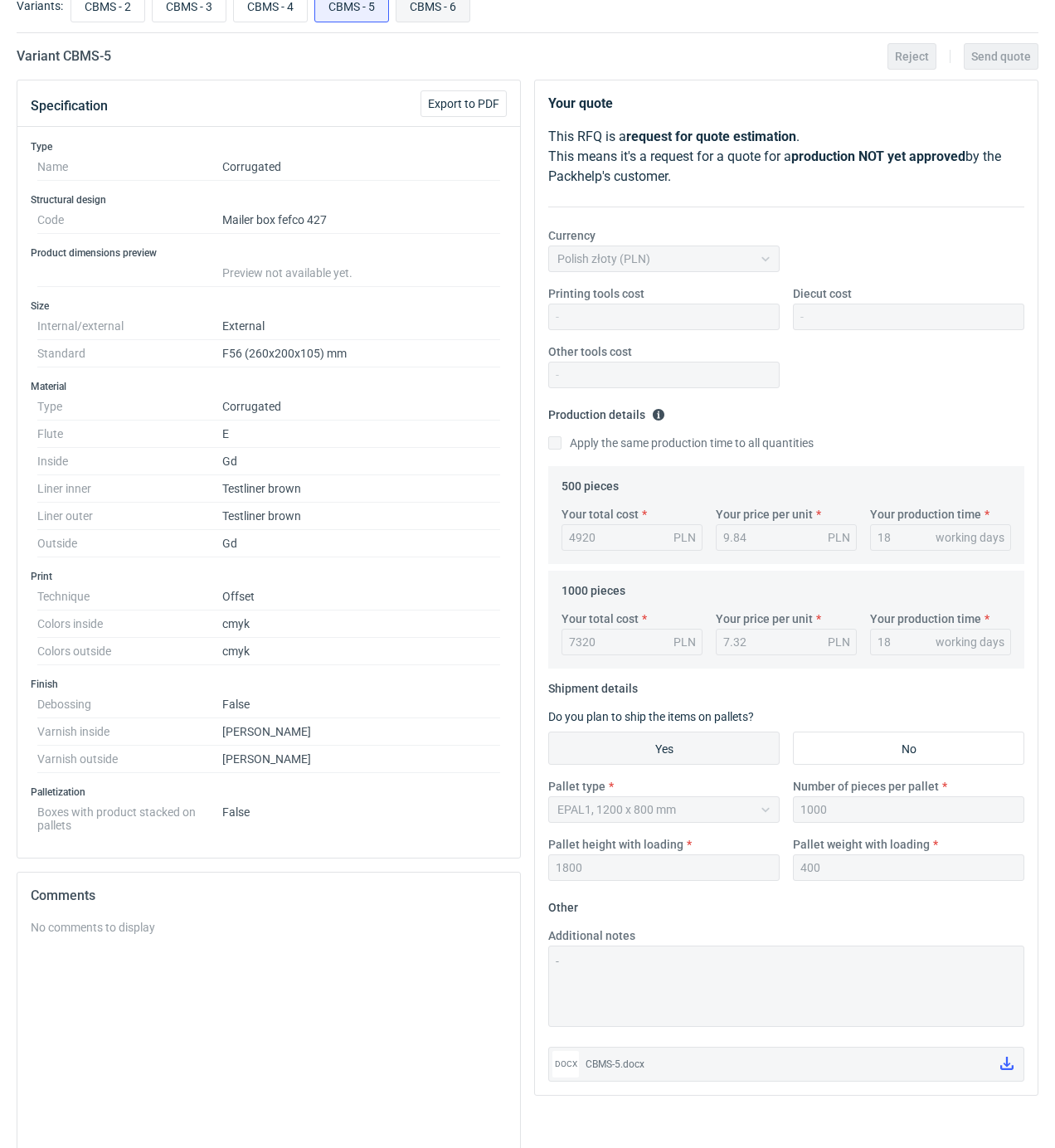  What do you see at coordinates (571, 236) in the screenshot?
I see `label: Currency` at bounding box center [571, 236].